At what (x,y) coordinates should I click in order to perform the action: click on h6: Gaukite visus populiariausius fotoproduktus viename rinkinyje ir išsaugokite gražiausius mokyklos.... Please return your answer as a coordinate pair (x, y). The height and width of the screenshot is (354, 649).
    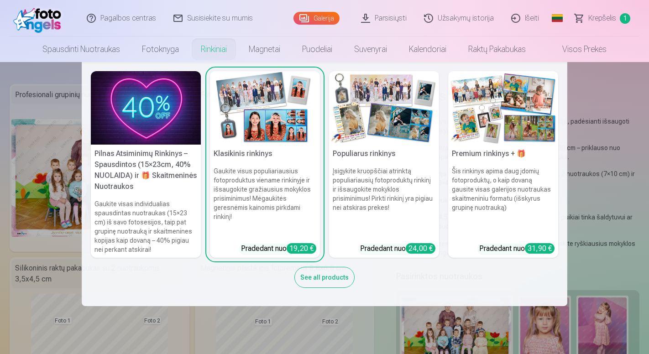
    Looking at the image, I should click on (265, 201).